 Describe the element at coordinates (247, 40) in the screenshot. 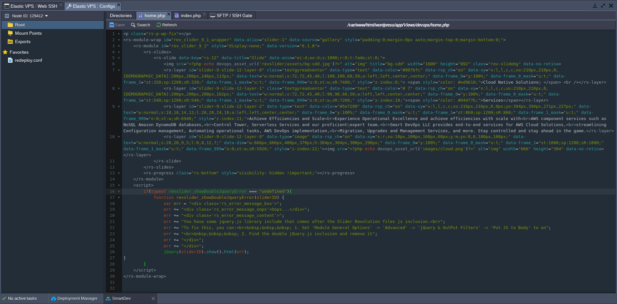

I see `span: data-alias` at that location.